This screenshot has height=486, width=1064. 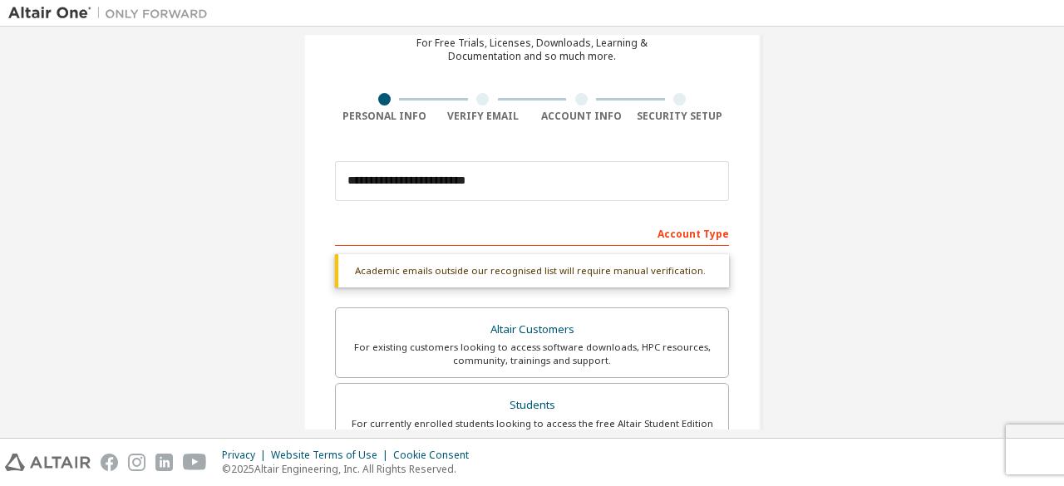 I want to click on div: Verify Email, so click(x=483, y=116).